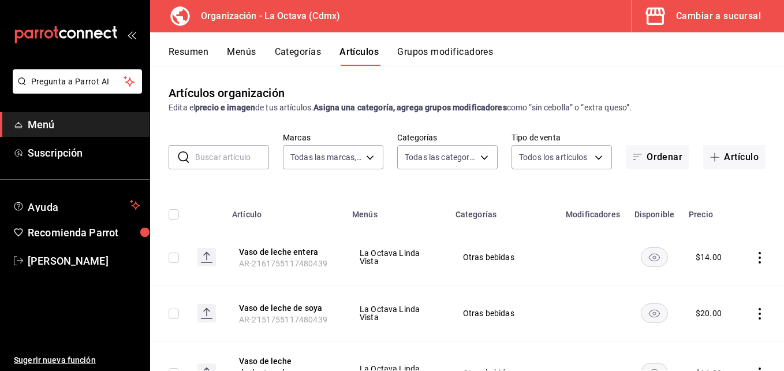 The width and height of the screenshot is (784, 371). What do you see at coordinates (266, 16) in the screenshot?
I see `h3: Organización - La Octava (Cdmx)` at bounding box center [266, 16].